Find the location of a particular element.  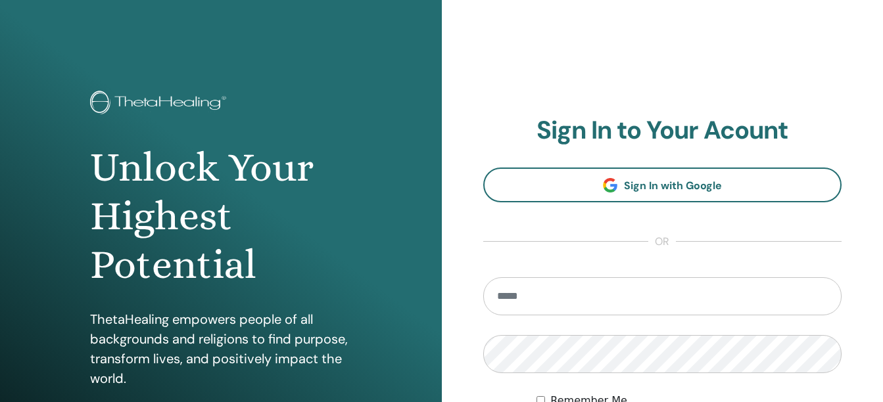

span: or is located at coordinates (662, 242).